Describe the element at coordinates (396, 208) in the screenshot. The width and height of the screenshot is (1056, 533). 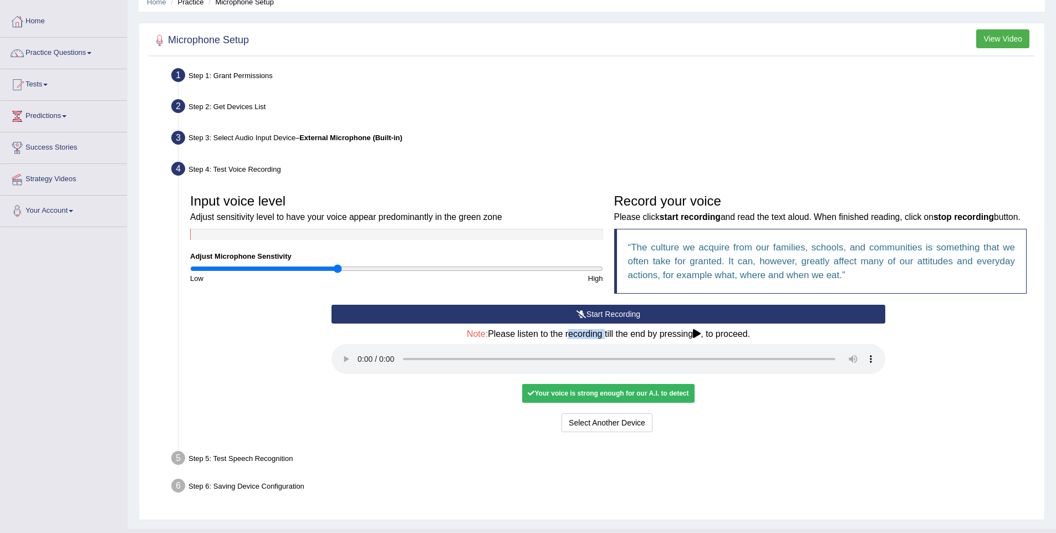
I see `h3: Input voice level` at that location.